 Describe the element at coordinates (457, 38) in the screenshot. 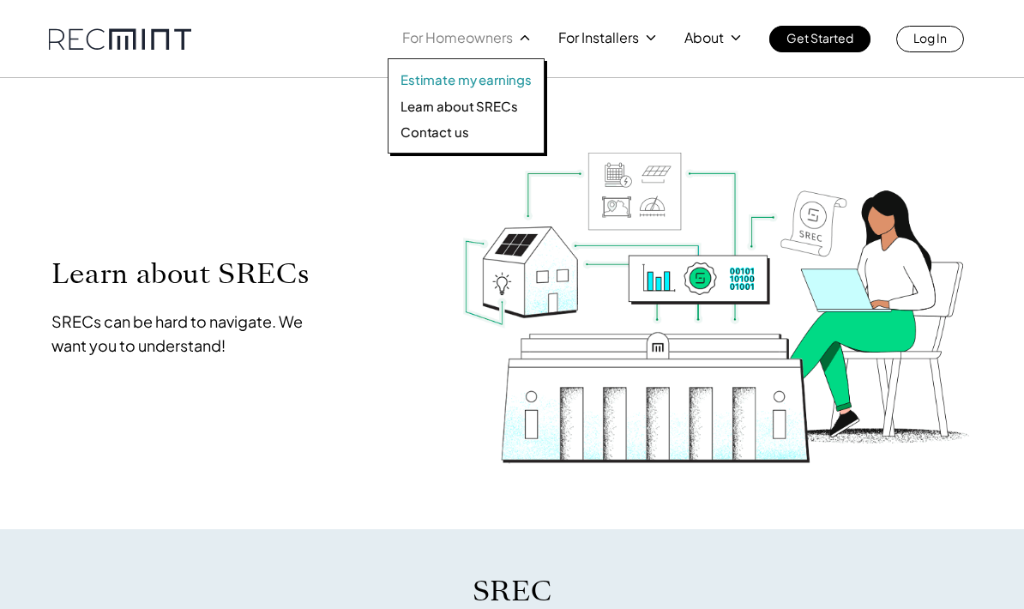

I see `p: For Homeowners` at that location.